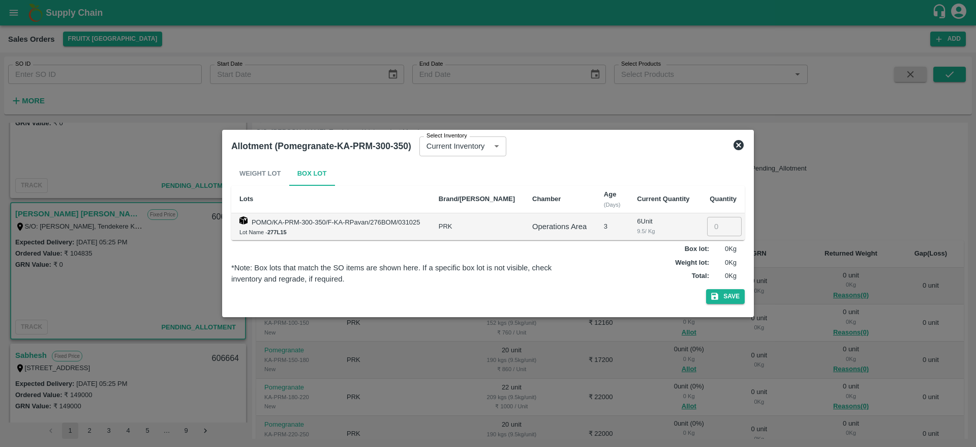 The width and height of the screenshot is (976, 447). Describe the element at coordinates (402, 273) in the screenshot. I see `div: *Note: Box lots that match the SO items are shown here. If a specific box lot is not visible, che...` at that location.